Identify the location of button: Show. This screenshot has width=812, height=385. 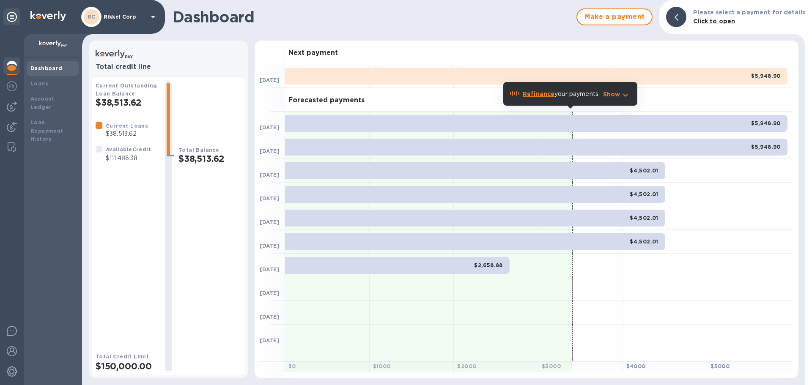
(616, 94).